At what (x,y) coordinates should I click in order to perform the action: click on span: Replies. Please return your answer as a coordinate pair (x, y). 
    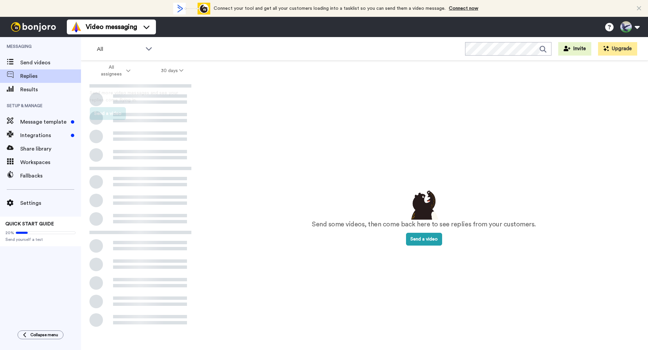
    Looking at the image, I should click on (51, 76).